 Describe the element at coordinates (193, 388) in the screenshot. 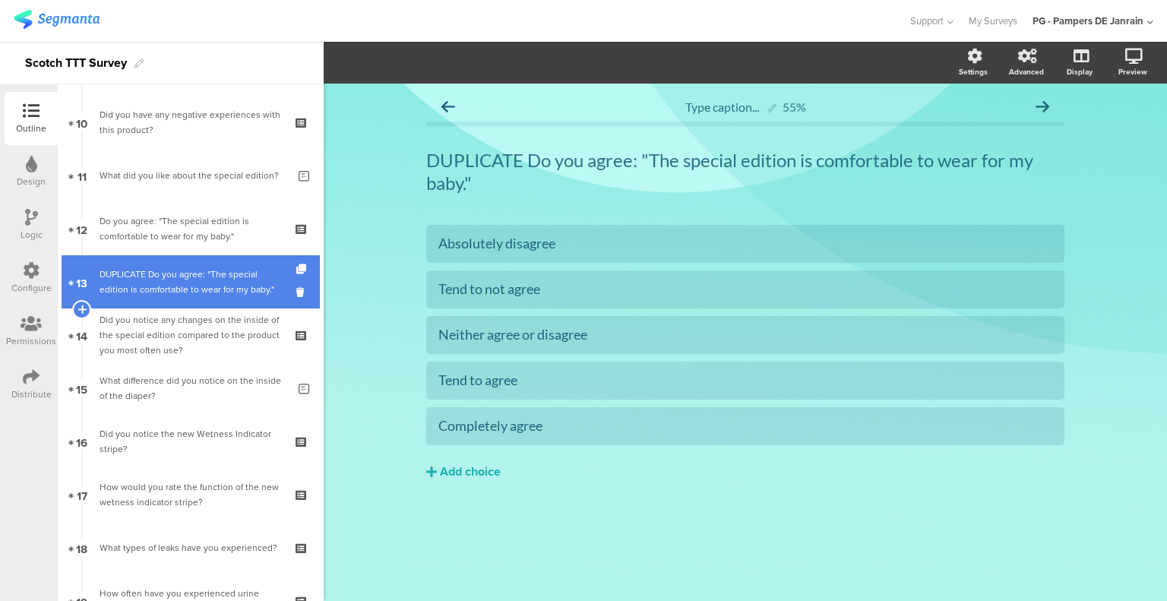

I see `div: What difference did you notice on the inside of the diaper?` at that location.